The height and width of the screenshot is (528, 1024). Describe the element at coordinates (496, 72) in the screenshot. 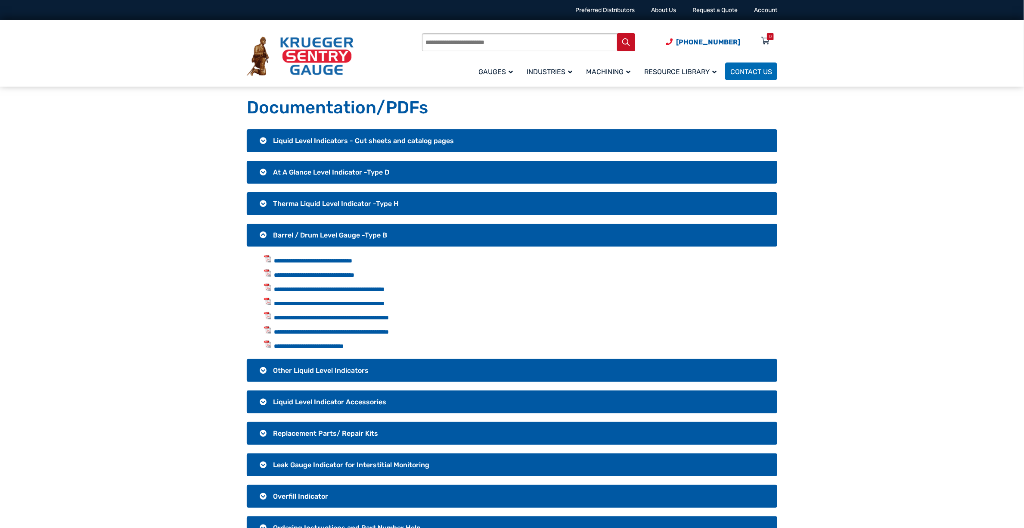

I see `span: Gauges` at that location.